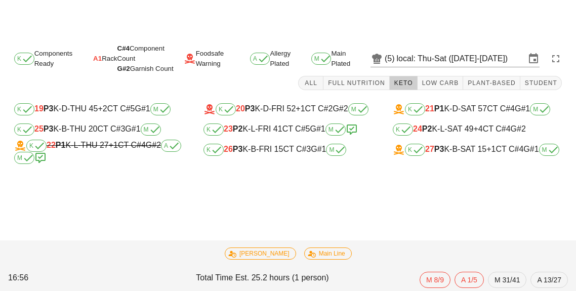 This screenshot has height=291, width=576. I want to click on div: Component Count Garnish Count, so click(150, 59).